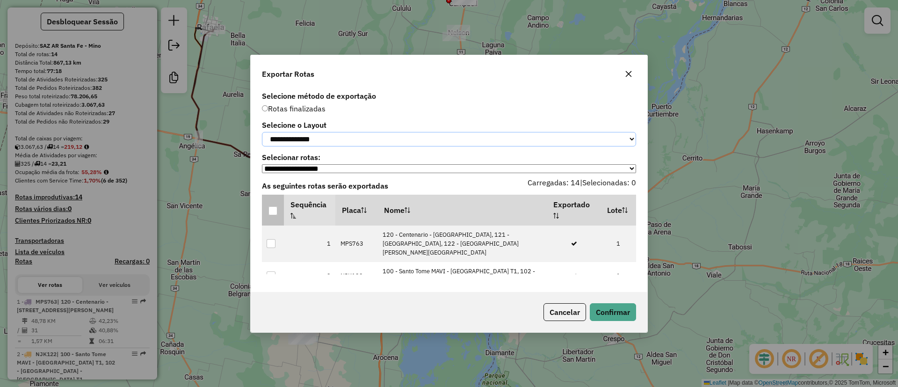 This screenshot has height=387, width=898. What do you see at coordinates (288, 74) in the screenshot?
I see `span: Exportar Rotas` at bounding box center [288, 74].